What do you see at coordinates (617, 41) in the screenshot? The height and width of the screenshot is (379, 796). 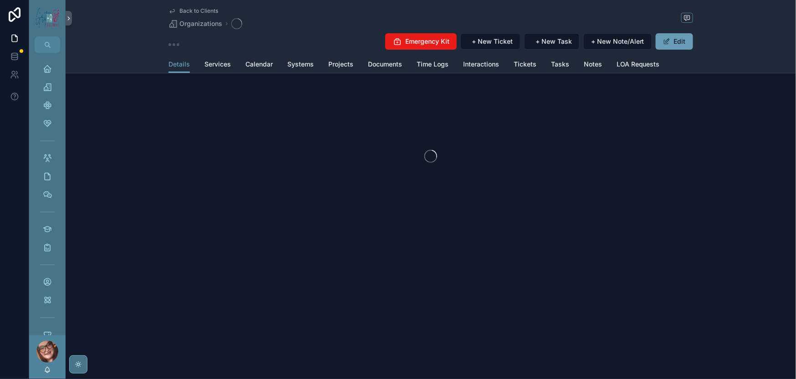 I see `button: + New Note/Alert` at bounding box center [617, 41].